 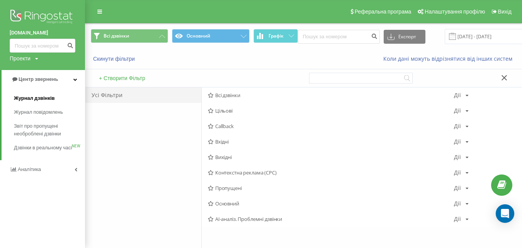 I want to click on div: Усі Фільтри, so click(x=143, y=95).